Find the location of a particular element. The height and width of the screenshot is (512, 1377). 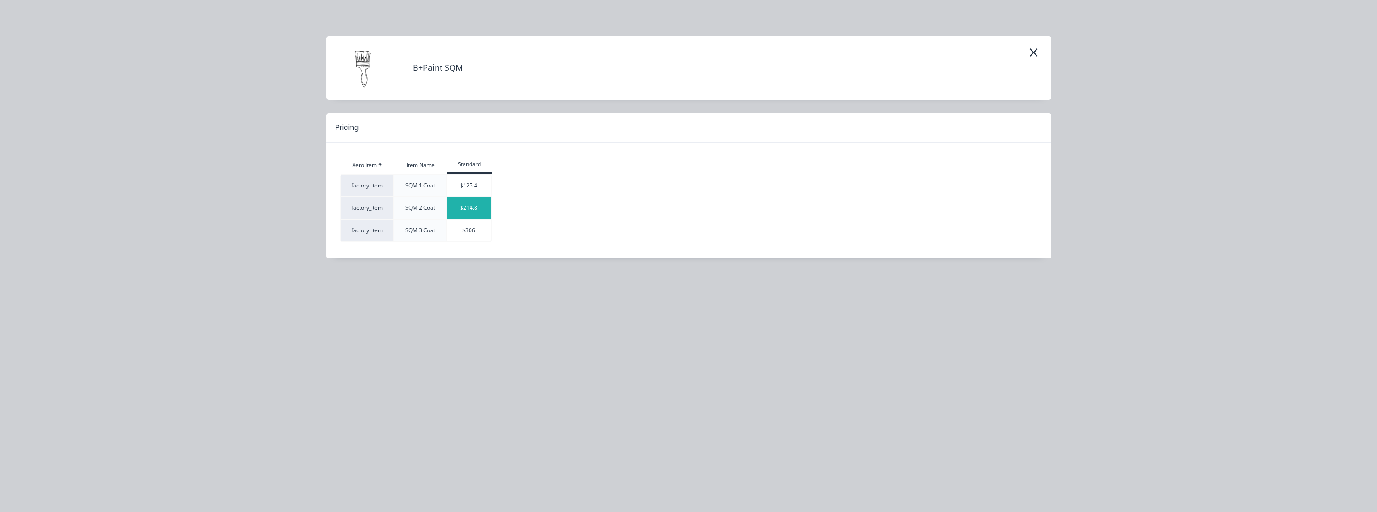

div: Item Name is located at coordinates (421, 165).